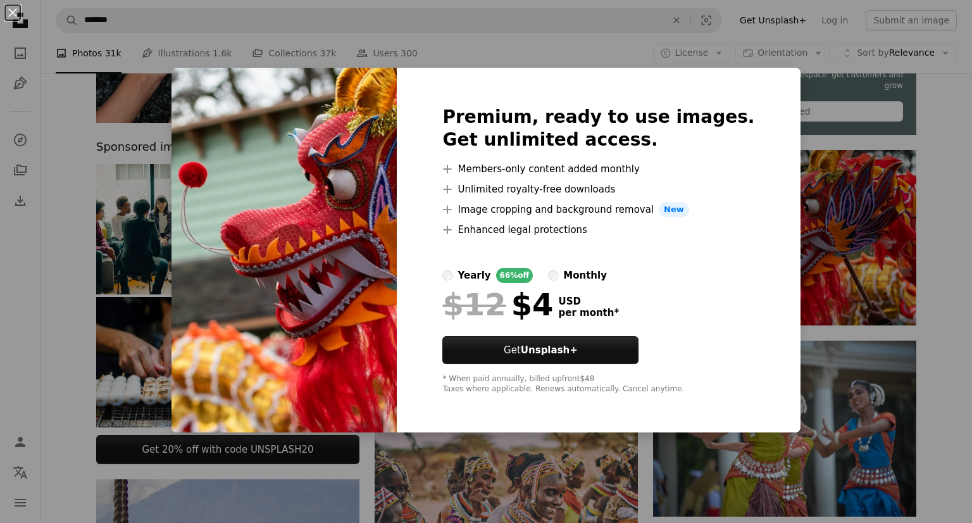  What do you see at coordinates (588, 313) in the screenshot?
I see `span: per month *` at bounding box center [588, 313].